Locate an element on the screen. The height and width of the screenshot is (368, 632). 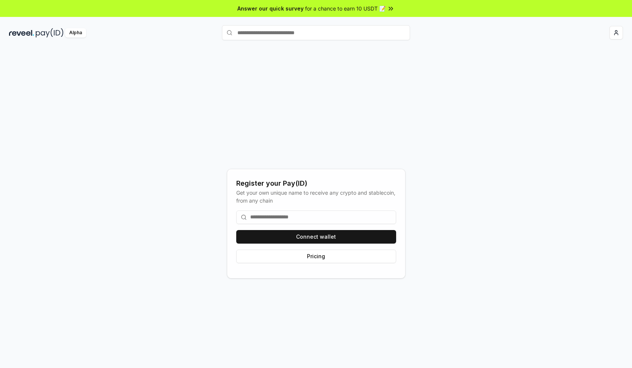
div: Register your Pay(ID) is located at coordinates (316, 184).